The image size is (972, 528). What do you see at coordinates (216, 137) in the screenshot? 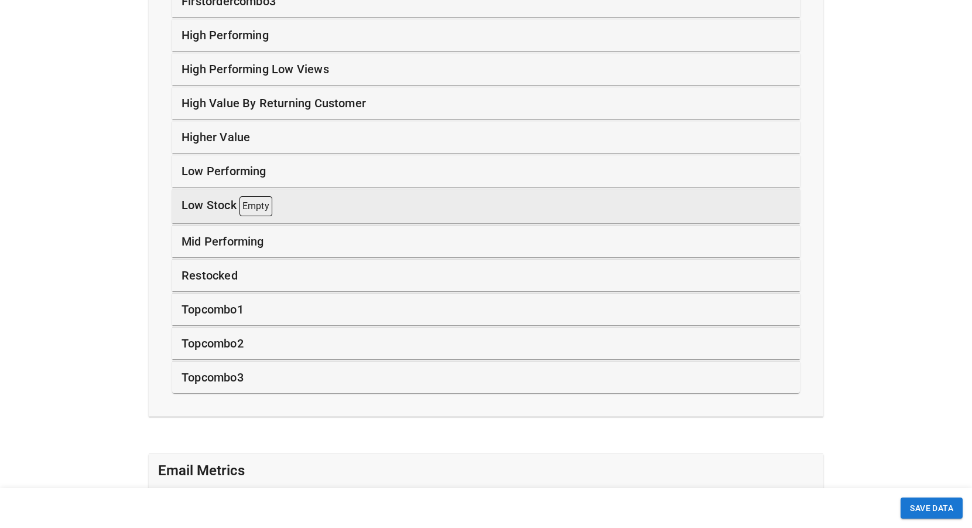
I see `p: higher value` at bounding box center [216, 137].